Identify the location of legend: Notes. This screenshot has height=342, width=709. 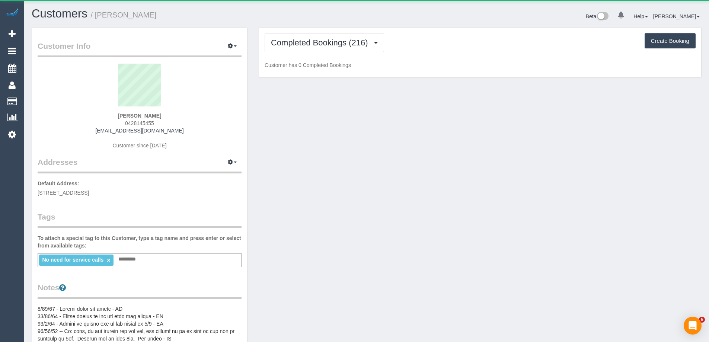
(140, 290).